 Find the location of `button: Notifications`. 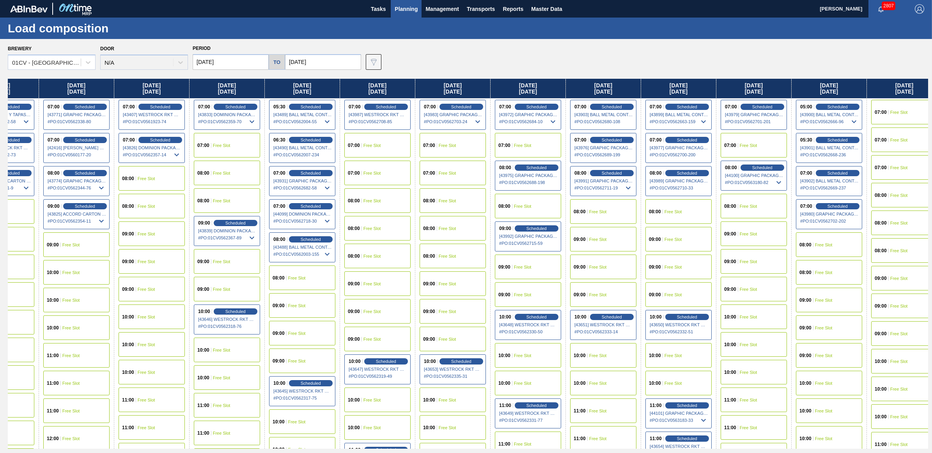

button: Notifications is located at coordinates (881, 9).